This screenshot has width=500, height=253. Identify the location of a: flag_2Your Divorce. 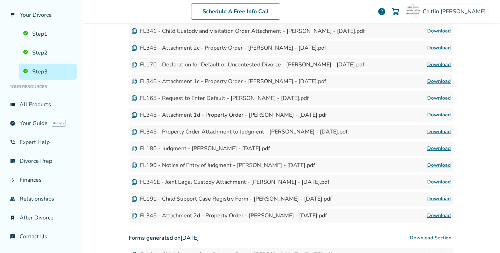
(41, 15).